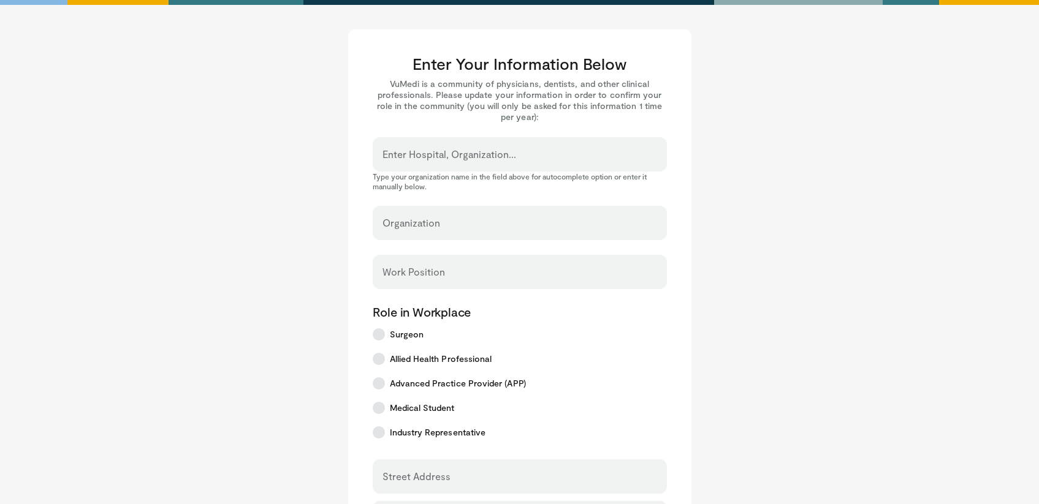 The height and width of the screenshot is (504, 1039). I want to click on span: Advanced Practice Provider (APP), so click(458, 384).